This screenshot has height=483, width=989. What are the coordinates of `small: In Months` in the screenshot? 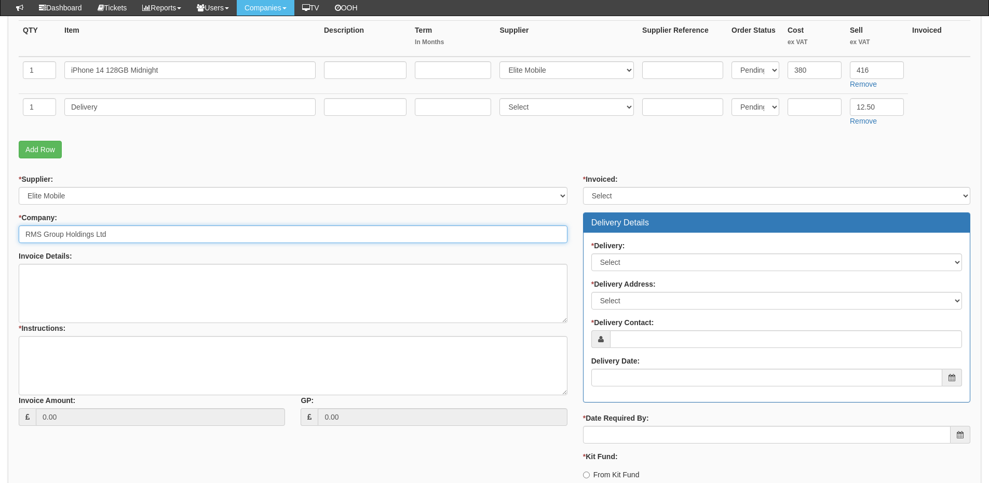 It's located at (453, 42).